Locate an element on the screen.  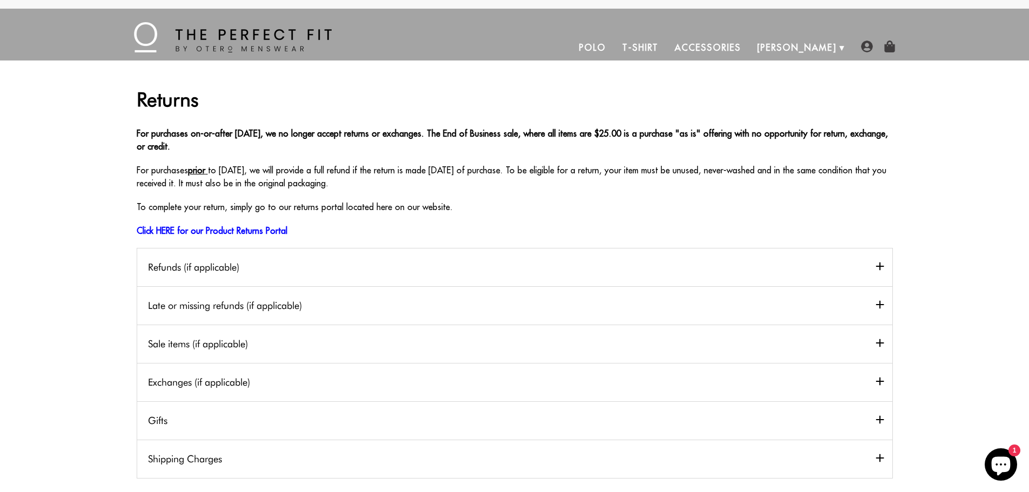
a: Polo is located at coordinates (592, 48).